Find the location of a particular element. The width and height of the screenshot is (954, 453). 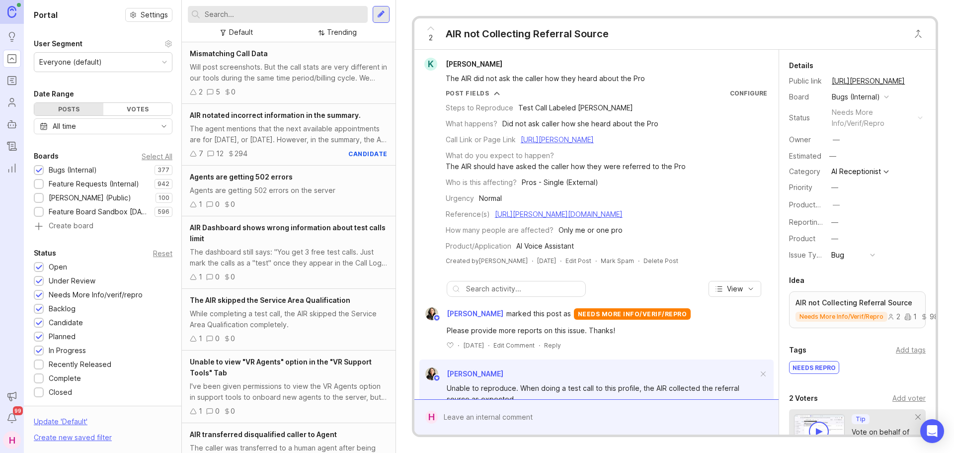

a: Portal is located at coordinates (12, 59).